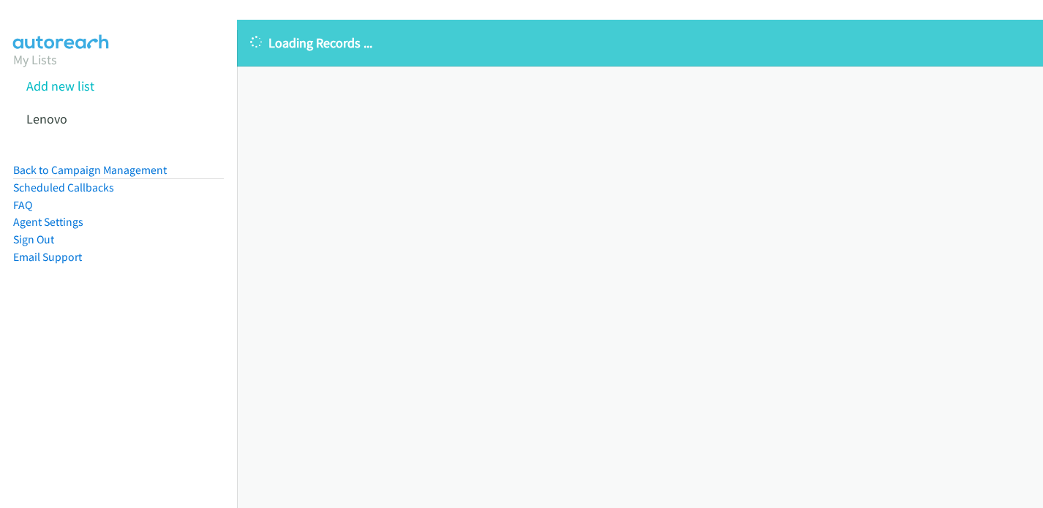 The image size is (1043, 508). Describe the element at coordinates (23, 205) in the screenshot. I see `a: FAQ` at that location.